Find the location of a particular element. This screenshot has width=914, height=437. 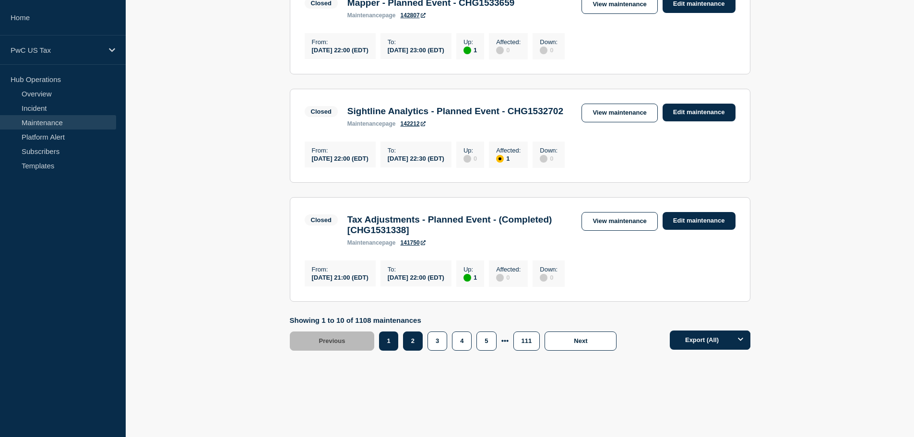

span: Next is located at coordinates (581, 341).